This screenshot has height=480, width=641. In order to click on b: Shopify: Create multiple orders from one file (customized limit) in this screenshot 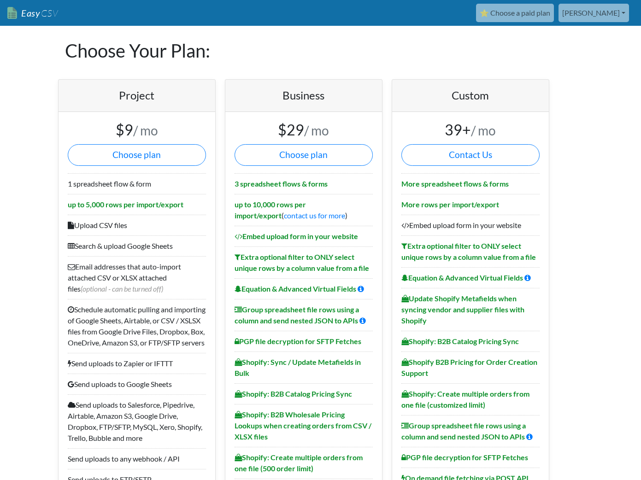, I will do `click(466, 399)`.